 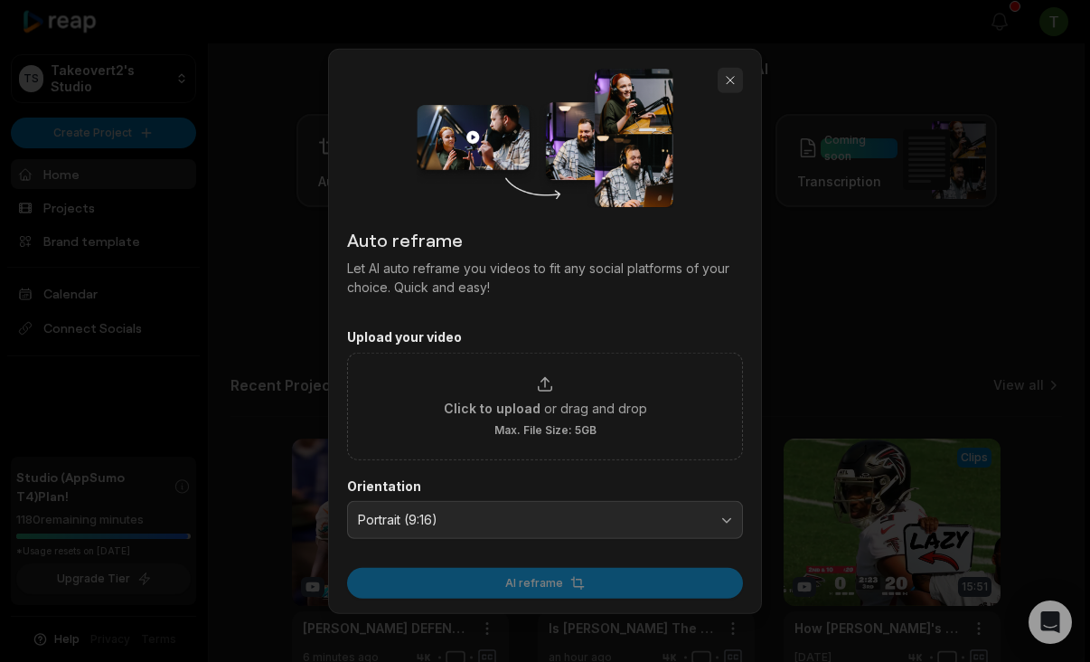 I want to click on span: Portrait (9:16), so click(x=532, y=520).